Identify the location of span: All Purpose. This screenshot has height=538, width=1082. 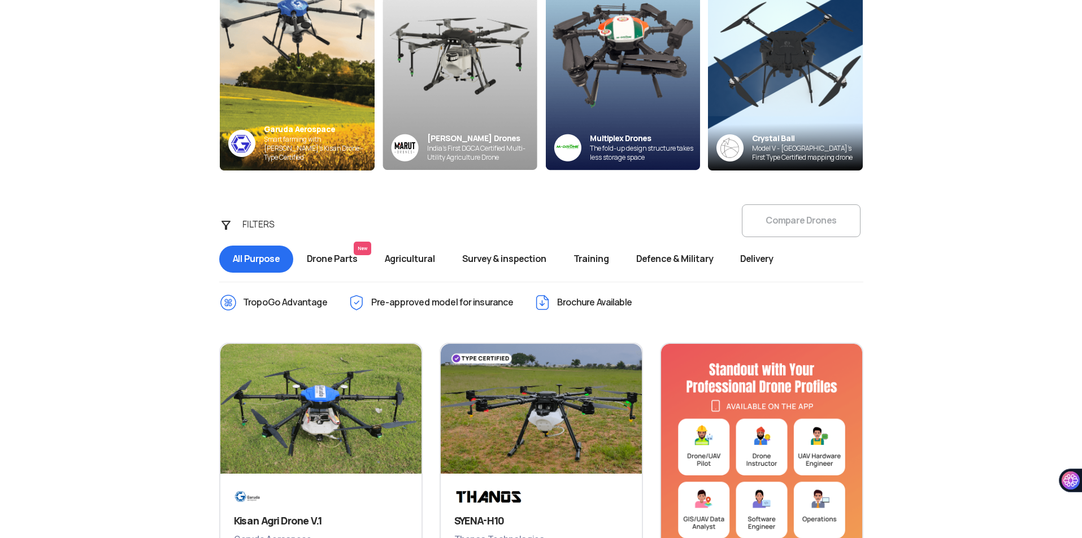
(256, 259).